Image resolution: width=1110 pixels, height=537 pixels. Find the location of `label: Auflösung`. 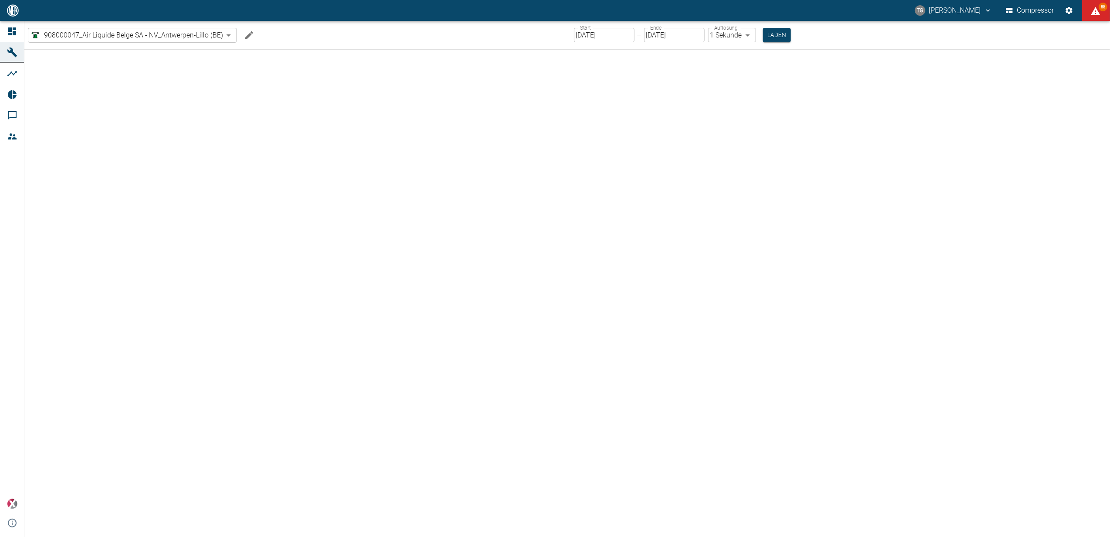

label: Auflösung is located at coordinates (726, 27).